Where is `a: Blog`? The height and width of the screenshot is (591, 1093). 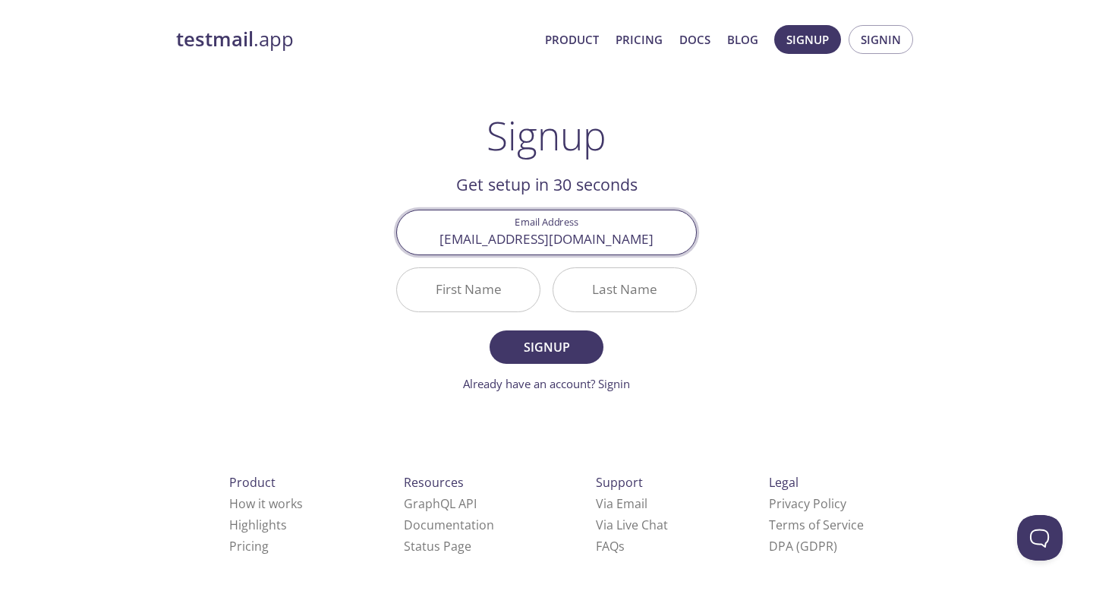
a: Blog is located at coordinates (742, 39).